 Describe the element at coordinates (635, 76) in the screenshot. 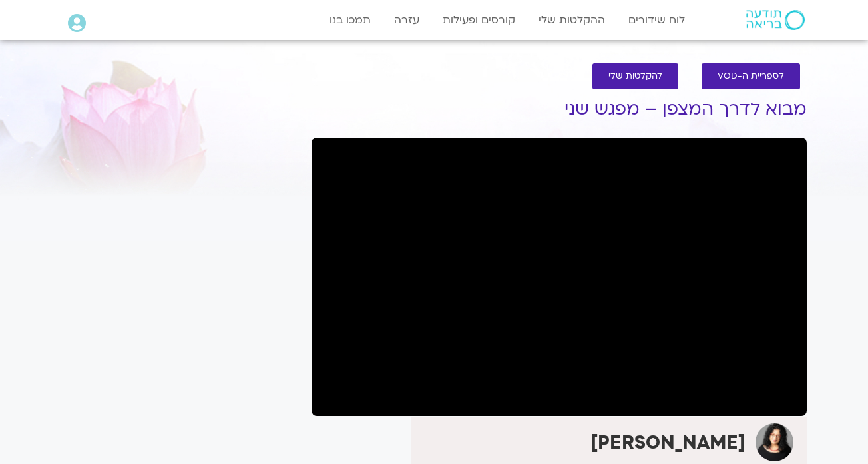

I see `span: להקלטות שלי` at that location.